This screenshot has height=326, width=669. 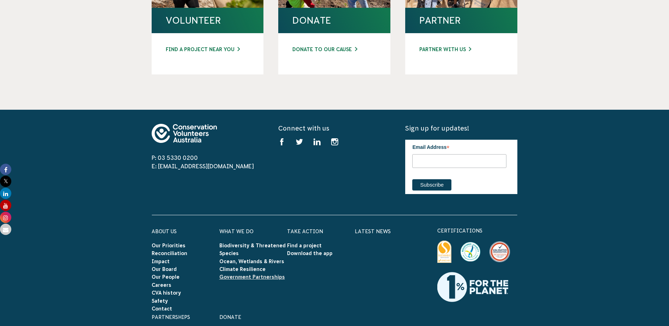 What do you see at coordinates (164, 231) in the screenshot?
I see `a: About Us` at bounding box center [164, 231].